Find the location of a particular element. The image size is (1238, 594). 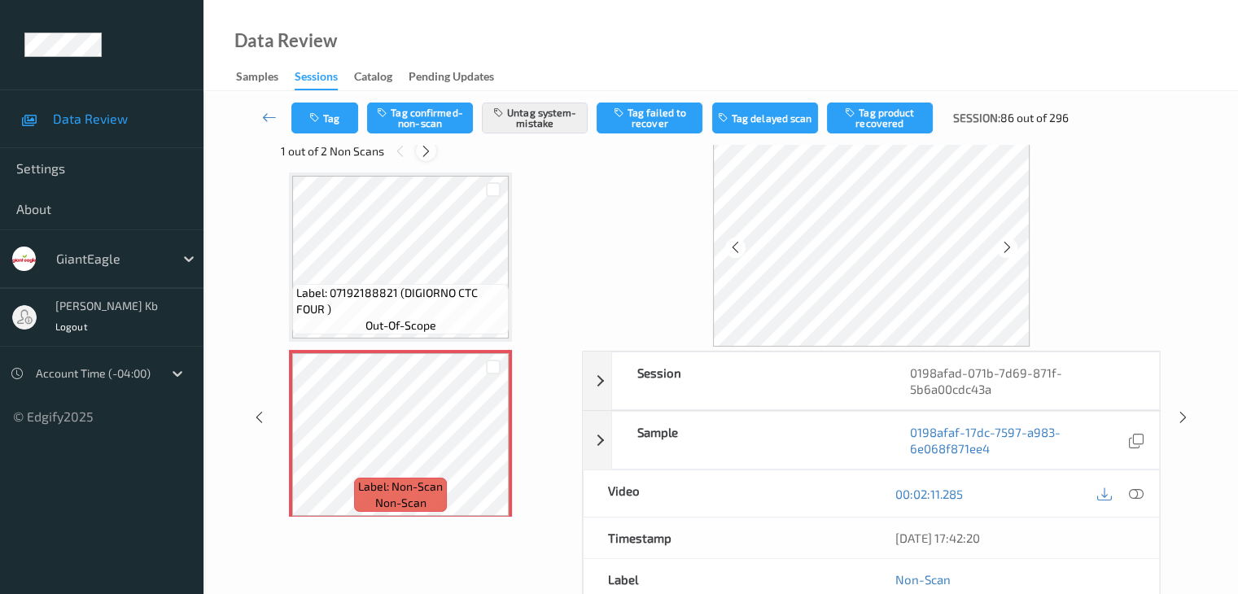

a: Sessions is located at coordinates (324, 78).